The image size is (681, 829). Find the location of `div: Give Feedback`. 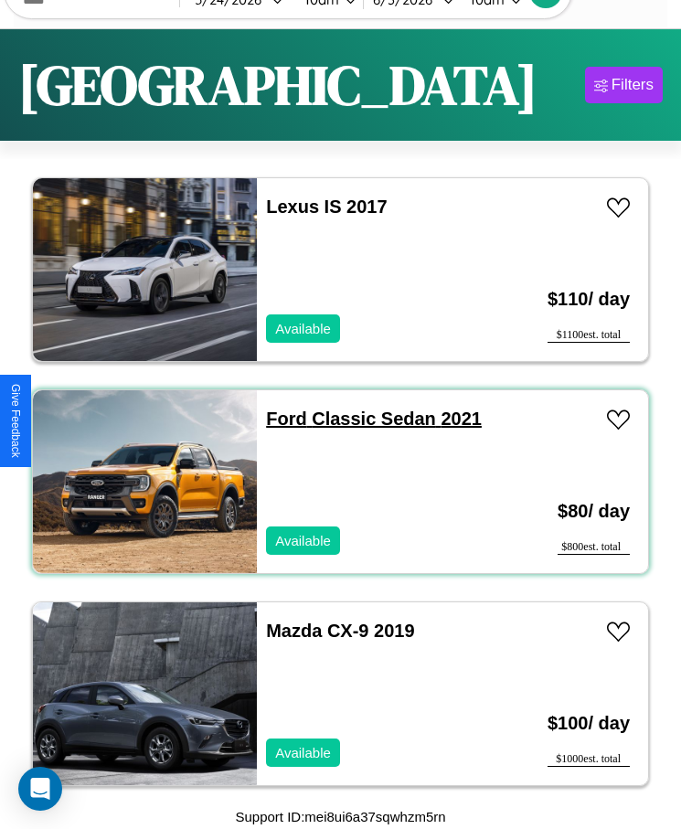

div: Give Feedback is located at coordinates (16, 420).